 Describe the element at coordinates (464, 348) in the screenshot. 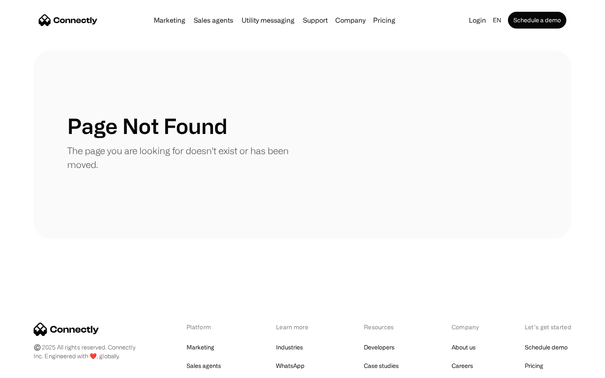

I see `a: About us` at that location.